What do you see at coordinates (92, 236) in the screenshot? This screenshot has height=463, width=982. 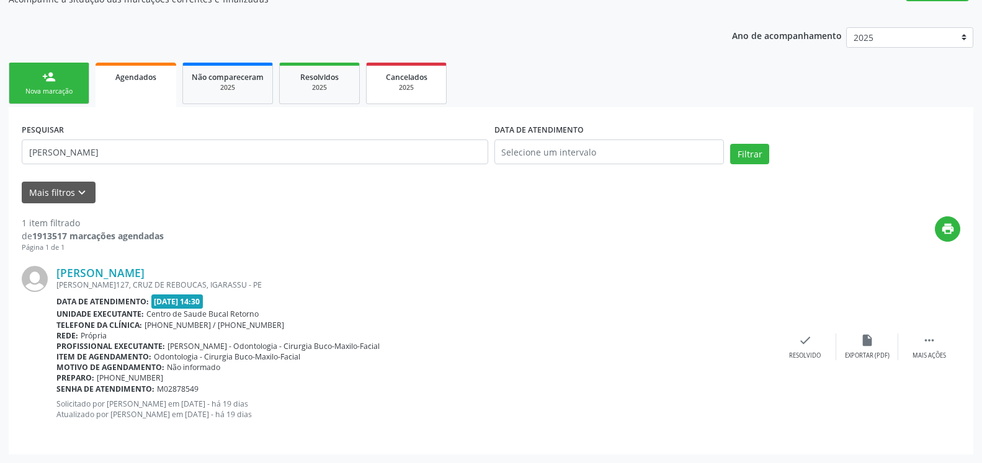 I see `div: de` at bounding box center [92, 236].